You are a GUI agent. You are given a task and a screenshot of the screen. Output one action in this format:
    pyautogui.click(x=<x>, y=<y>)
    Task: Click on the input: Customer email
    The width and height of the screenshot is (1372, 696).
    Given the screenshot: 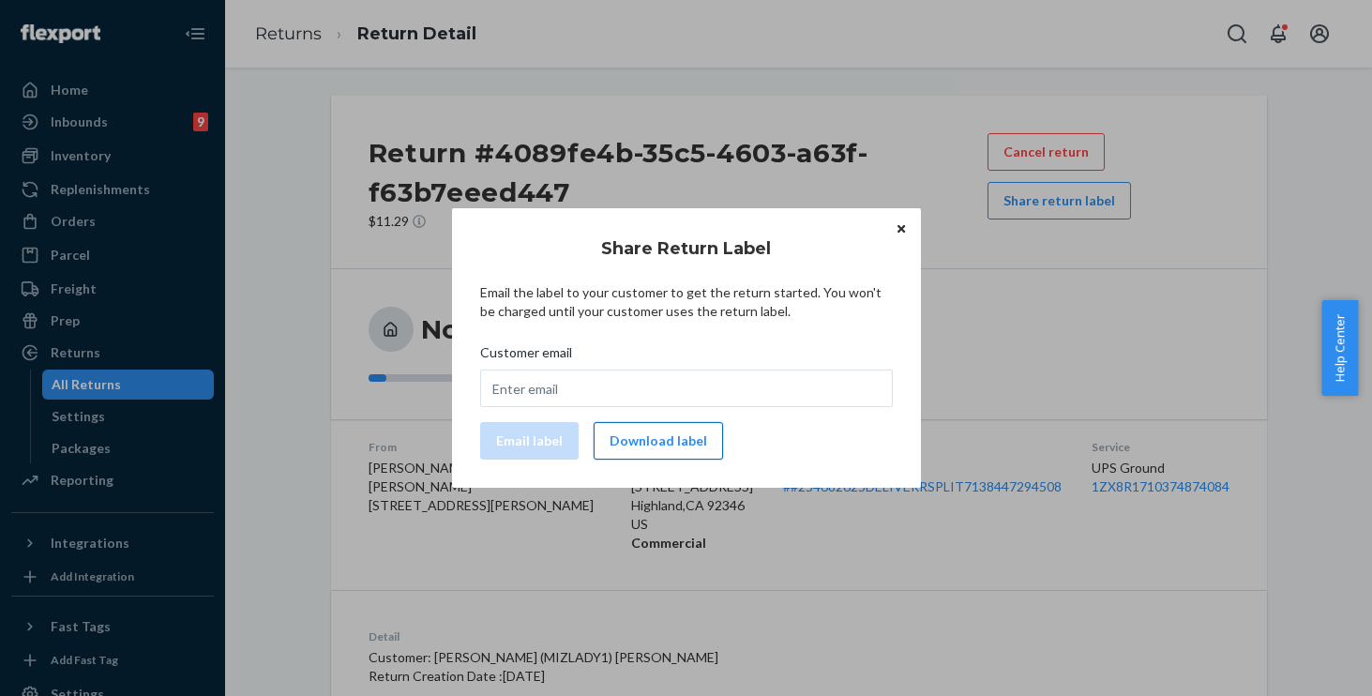 What is the action you would take?
    pyautogui.click(x=687, y=388)
    